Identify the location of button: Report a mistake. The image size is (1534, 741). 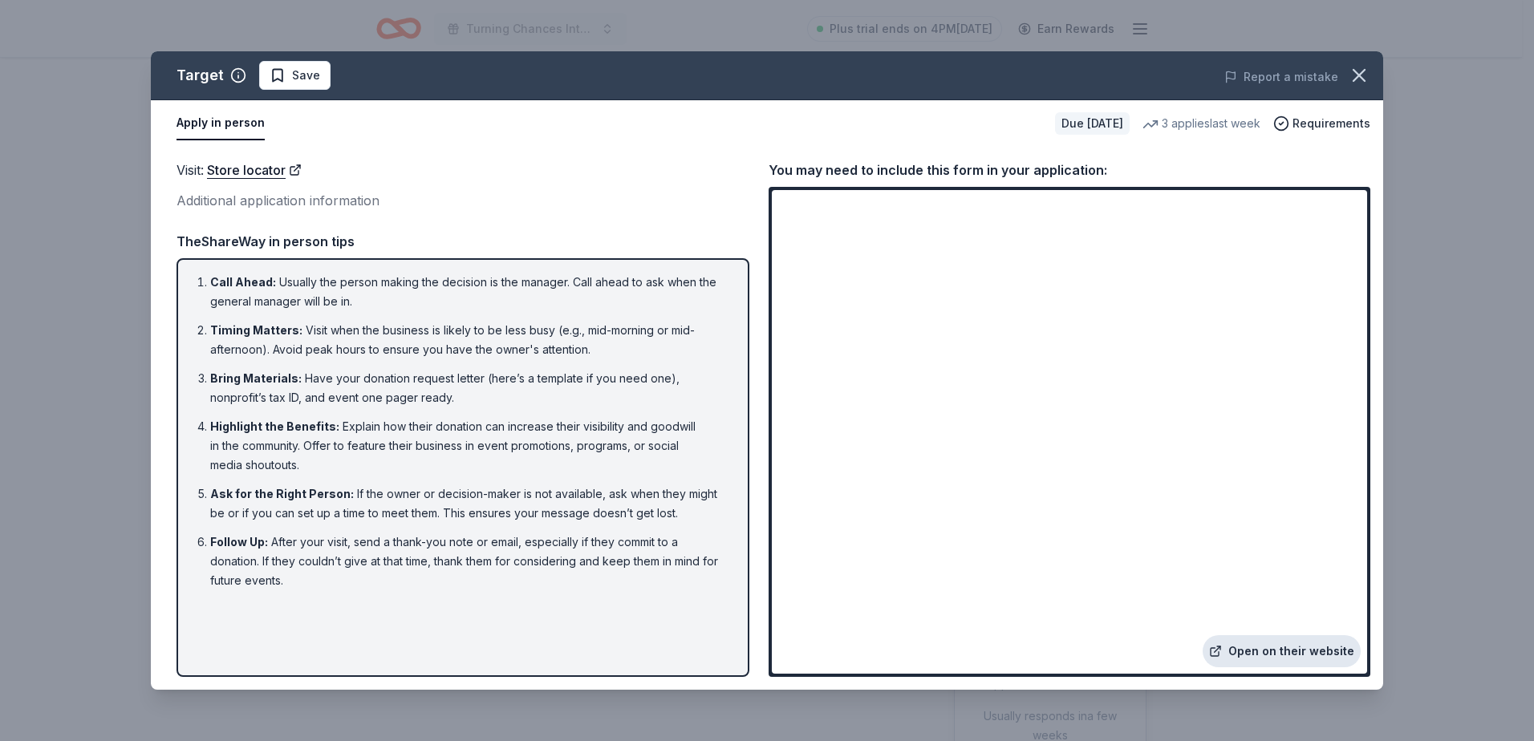
(1281, 77).